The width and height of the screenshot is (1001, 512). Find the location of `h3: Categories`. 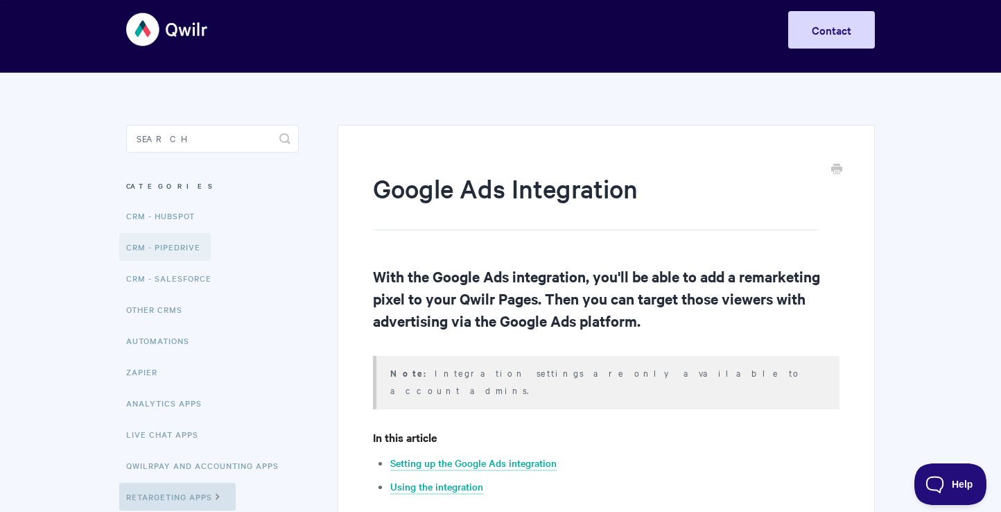

h3: Categories is located at coordinates (212, 186).